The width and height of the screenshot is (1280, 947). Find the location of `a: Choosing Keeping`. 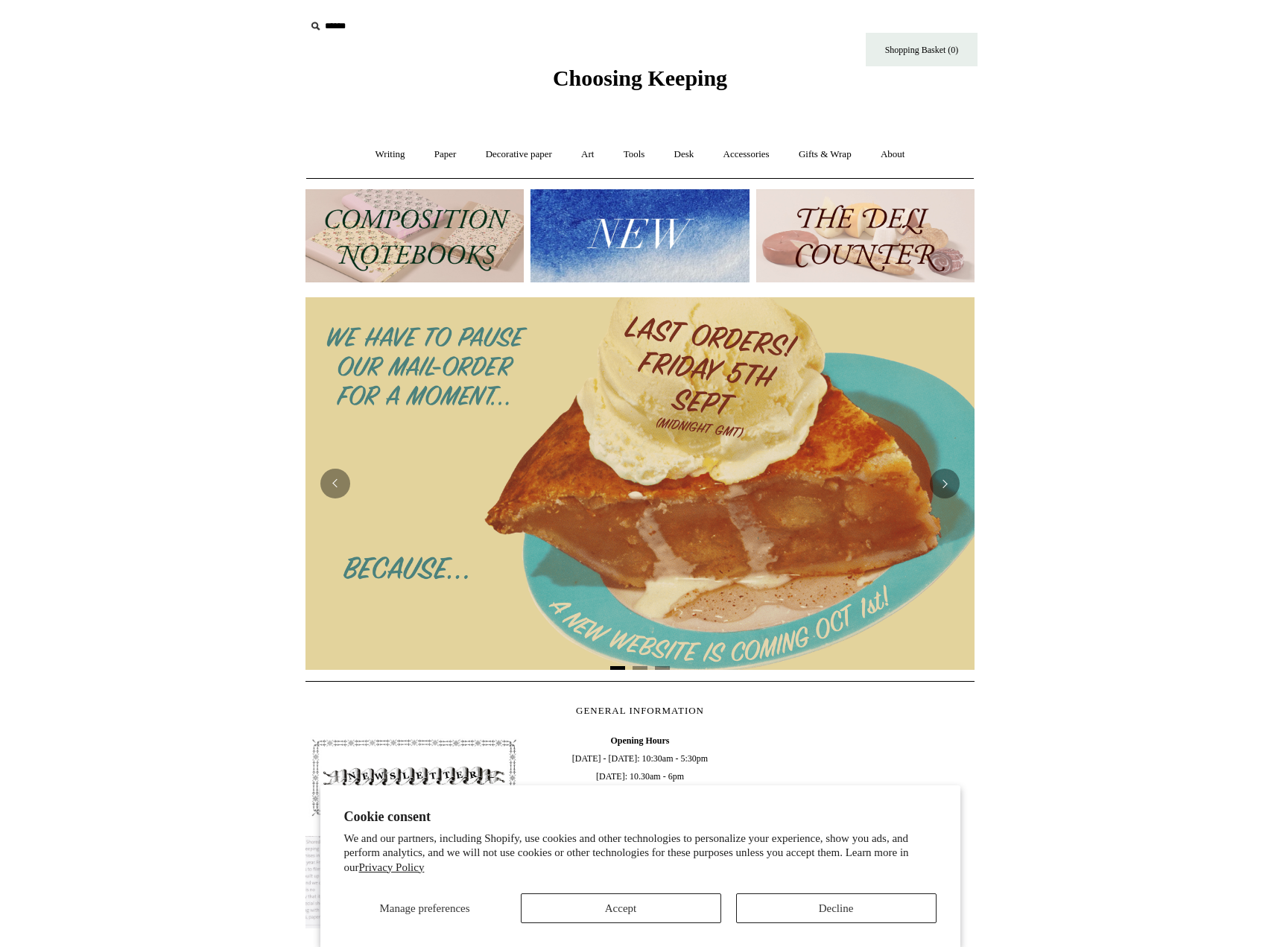

a: Choosing Keeping is located at coordinates (640, 83).